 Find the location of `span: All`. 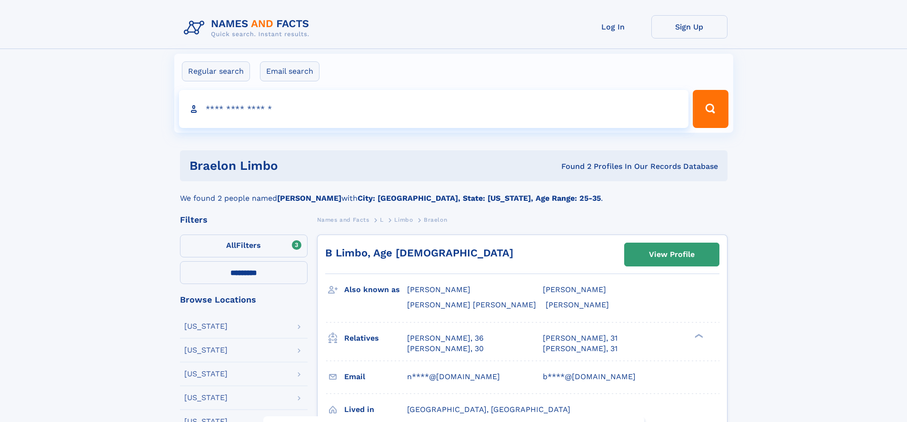

span: All is located at coordinates (231, 245).